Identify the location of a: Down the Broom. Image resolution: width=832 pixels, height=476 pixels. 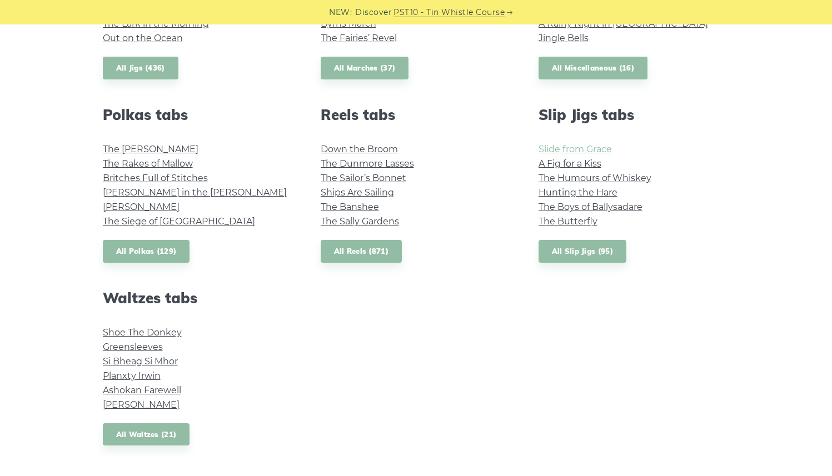
(359, 149).